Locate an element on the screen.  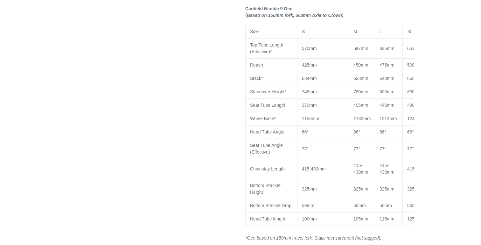
span: 638mm is located at coordinates (361, 78).